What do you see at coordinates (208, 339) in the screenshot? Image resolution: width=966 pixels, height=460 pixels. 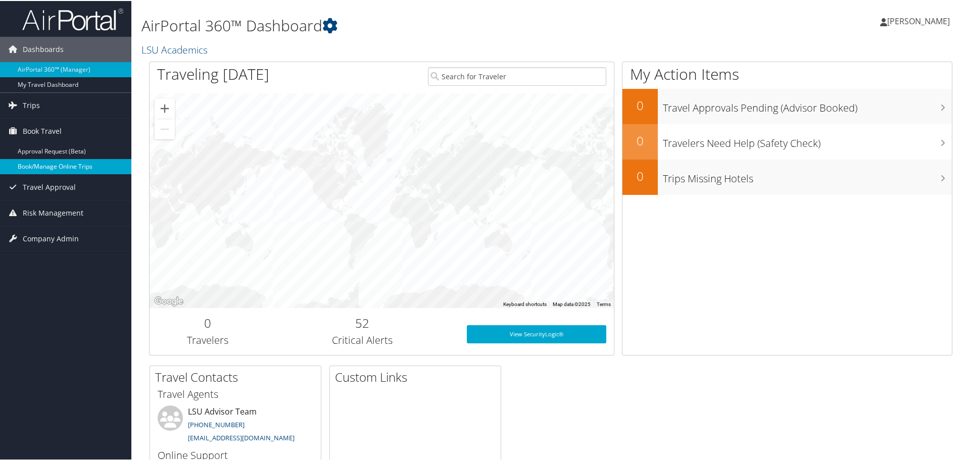 I see `h3: Travelers` at bounding box center [208, 339].